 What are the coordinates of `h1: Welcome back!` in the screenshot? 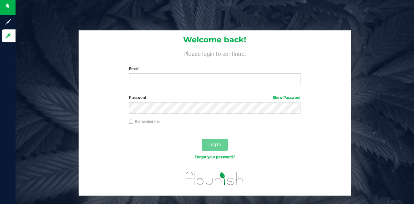 It's located at (214, 40).